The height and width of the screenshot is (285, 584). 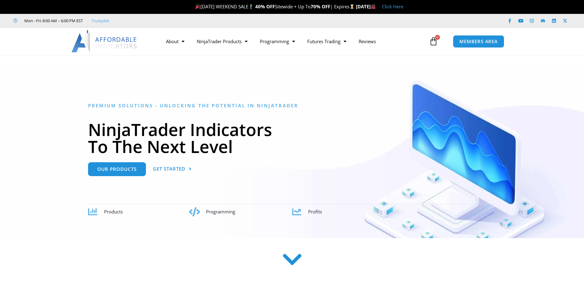 What do you see at coordinates (100, 21) in the screenshot?
I see `a: Trustpilot` at bounding box center [100, 21].